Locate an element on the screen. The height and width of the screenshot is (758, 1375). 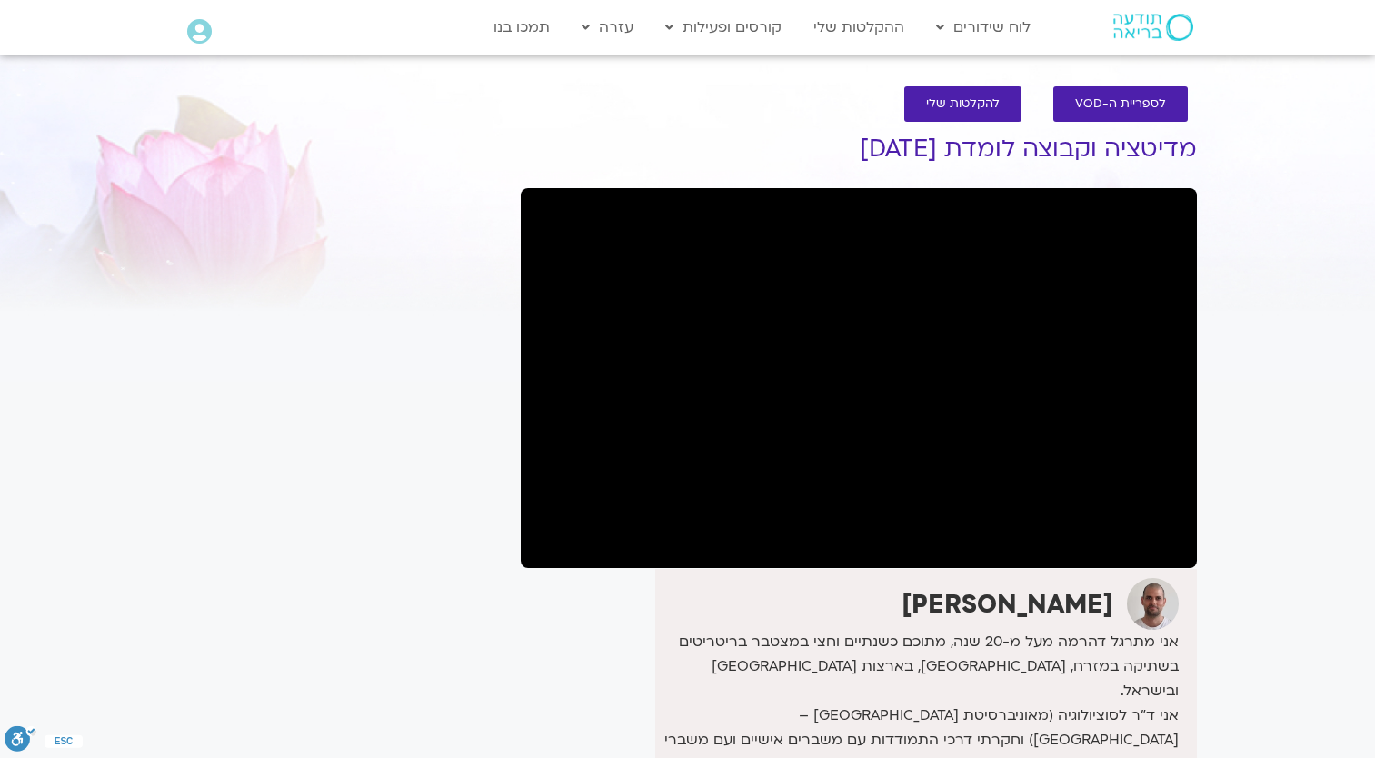
a: להקלטות שלי is located at coordinates (962, 104).